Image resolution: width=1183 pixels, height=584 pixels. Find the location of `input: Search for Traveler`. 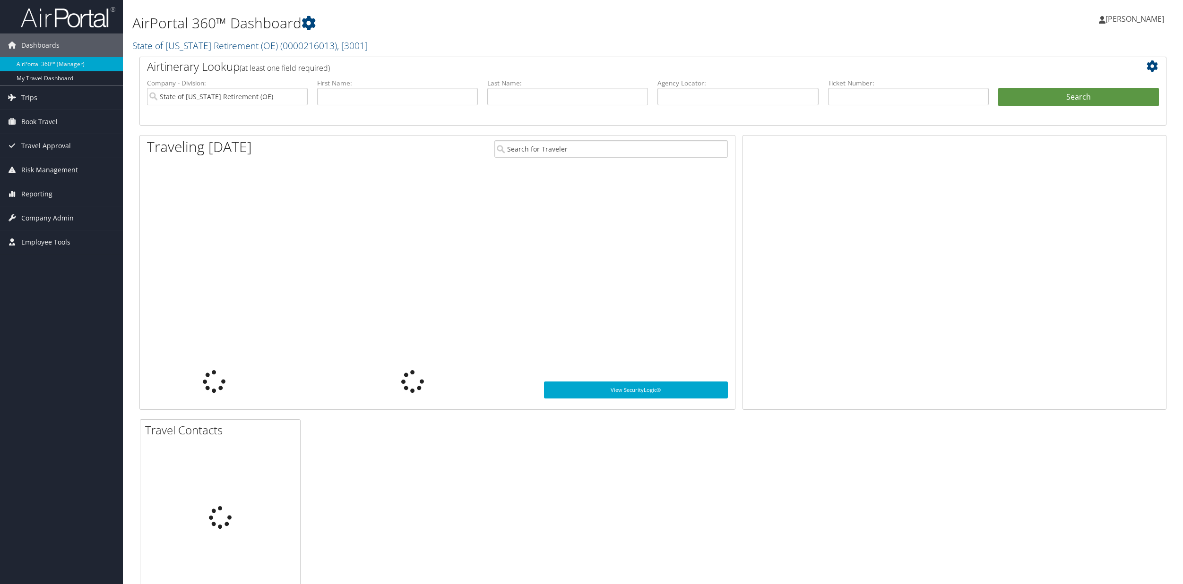

input: Search for Traveler is located at coordinates (611, 149).